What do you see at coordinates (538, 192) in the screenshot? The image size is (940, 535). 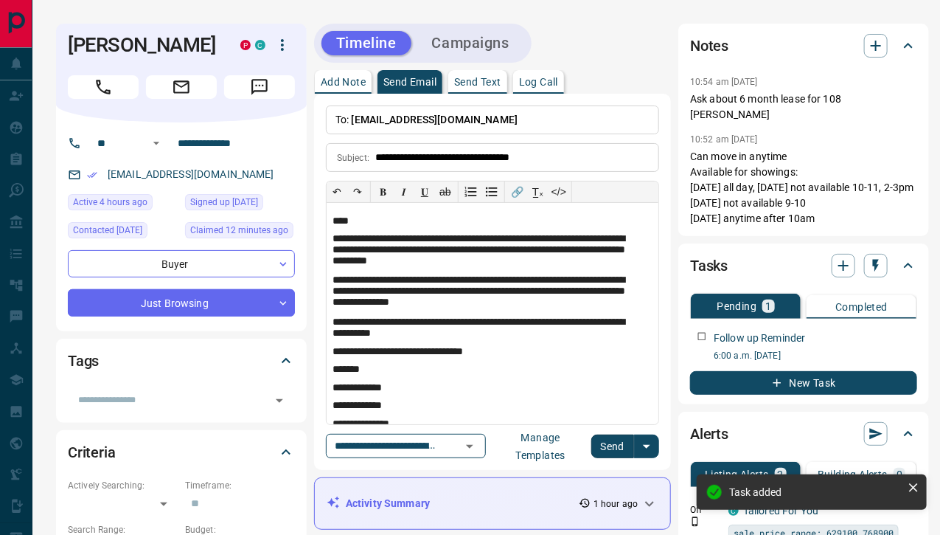 I see `button: T̲ₓ` at bounding box center [538, 192].